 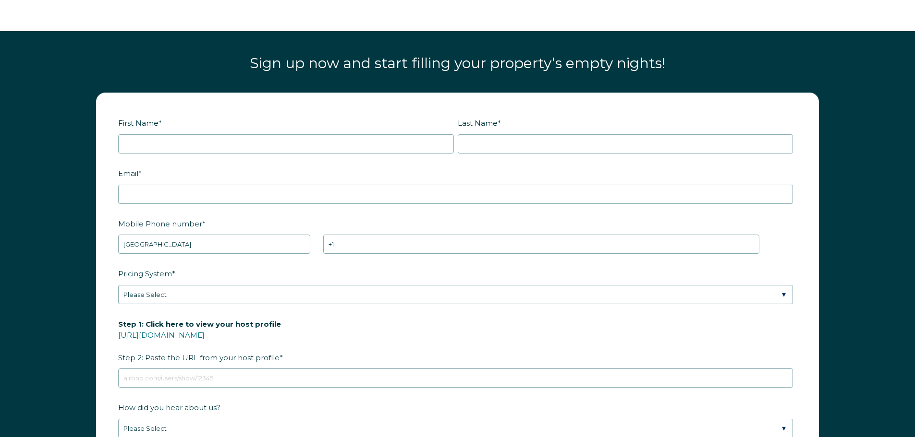 What do you see at coordinates (199, 341) in the screenshot?
I see `span: Step 2: Paste the URL from your host profile` at bounding box center [199, 341].